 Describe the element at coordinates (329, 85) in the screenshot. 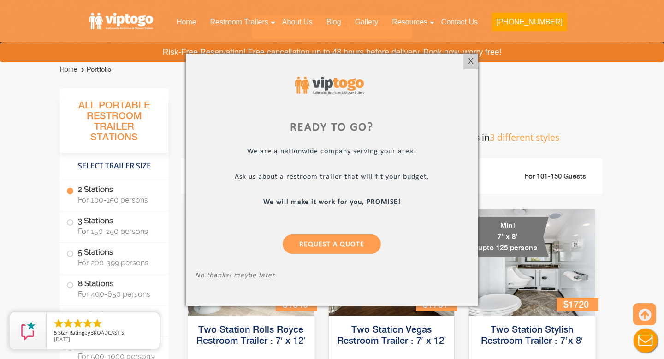

I see `img: viptogo logo` at that location.